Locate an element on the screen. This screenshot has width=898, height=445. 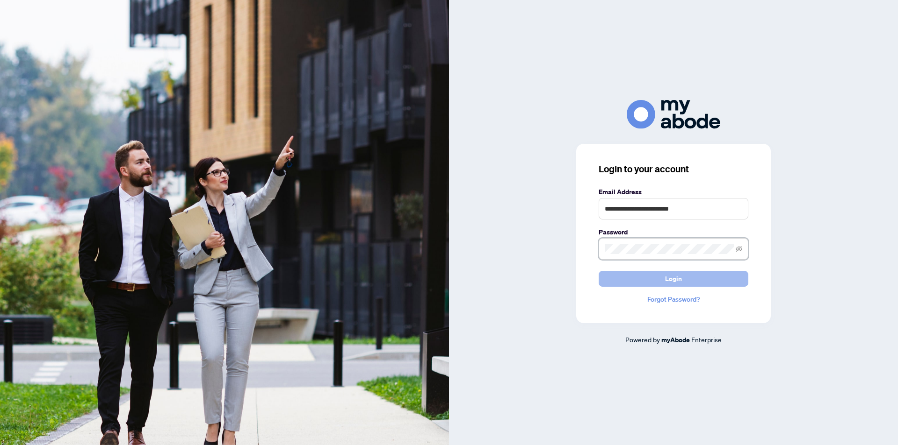
a: Forgot Password? is located at coordinates (673, 300).